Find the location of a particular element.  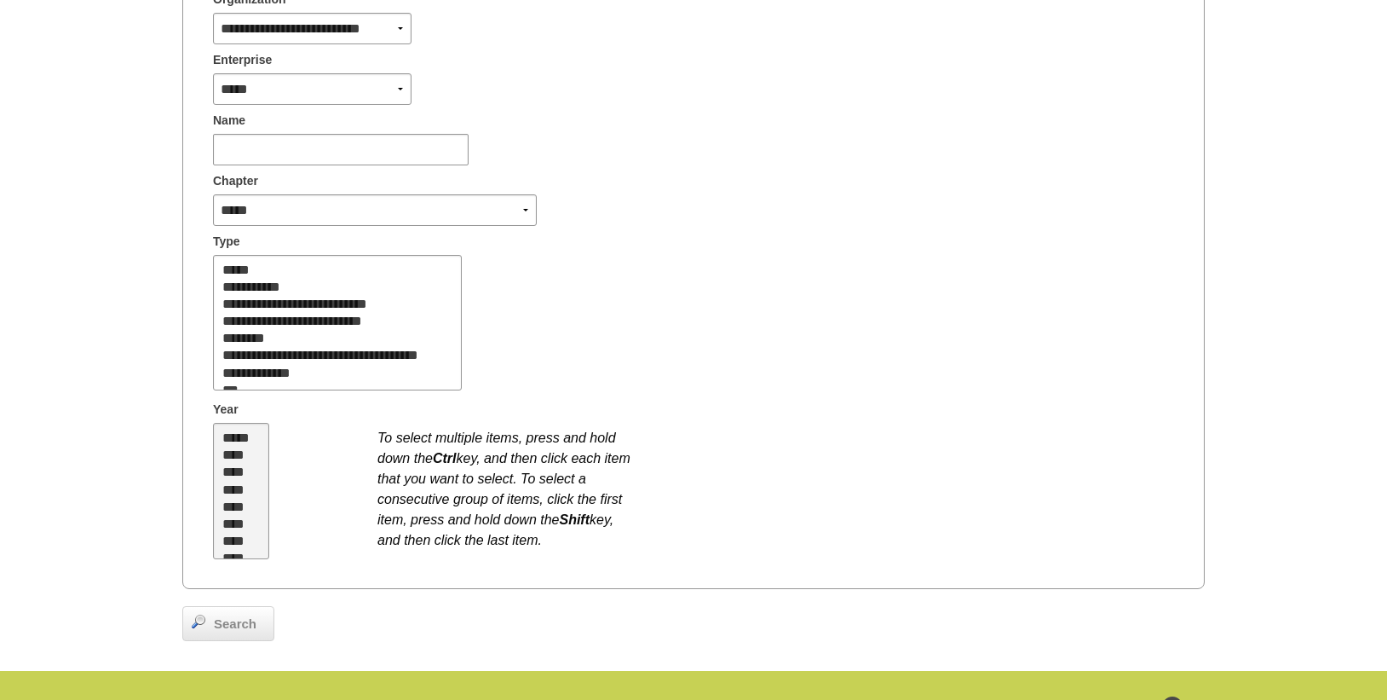

span: Year is located at coordinates (226, 409).